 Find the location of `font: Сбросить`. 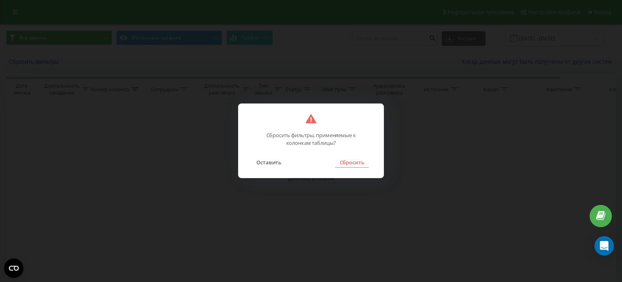

font: Сбросить is located at coordinates (352, 162).